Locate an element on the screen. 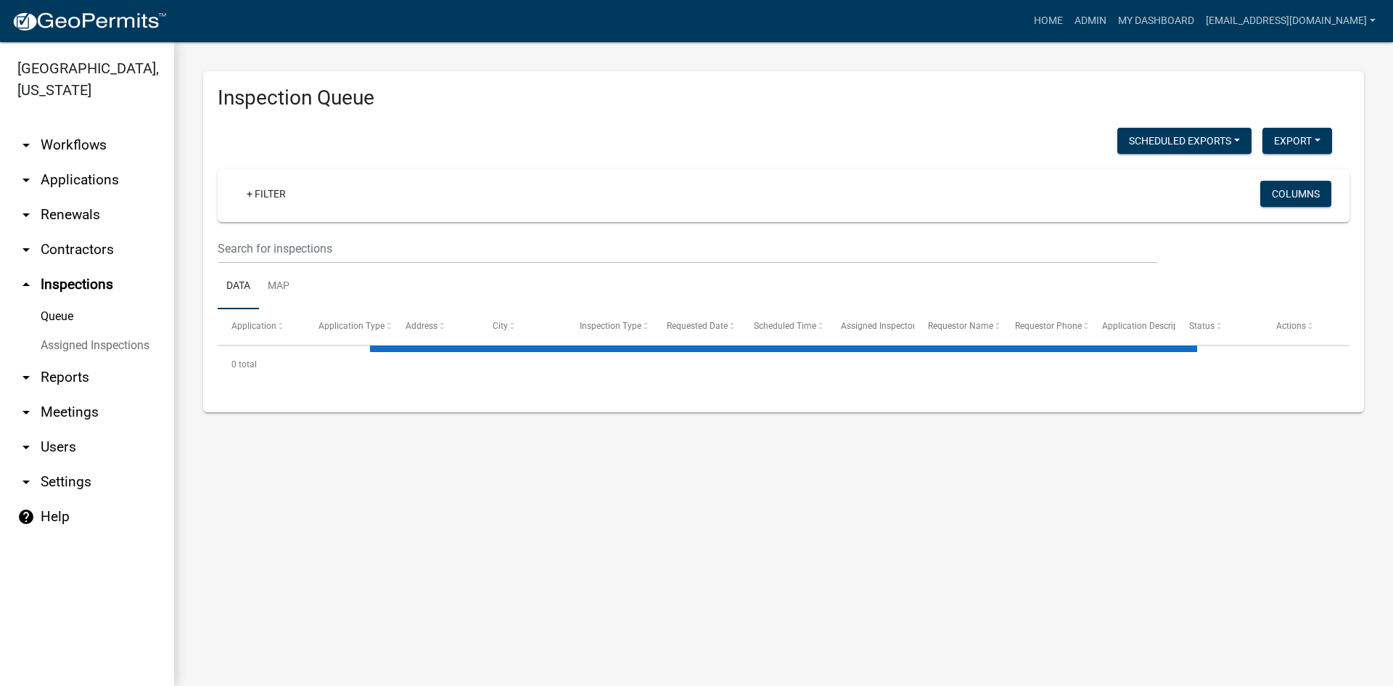 The height and width of the screenshot is (686, 1393). button: Columns is located at coordinates (1296, 194).